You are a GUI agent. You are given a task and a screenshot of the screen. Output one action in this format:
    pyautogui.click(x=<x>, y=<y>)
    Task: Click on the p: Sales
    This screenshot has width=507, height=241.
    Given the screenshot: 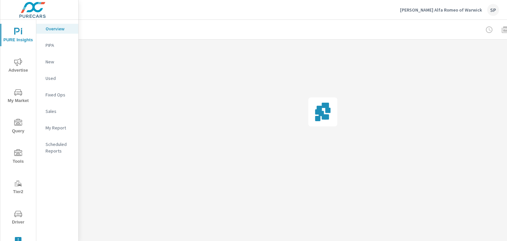 What is the action you would take?
    pyautogui.click(x=59, y=111)
    